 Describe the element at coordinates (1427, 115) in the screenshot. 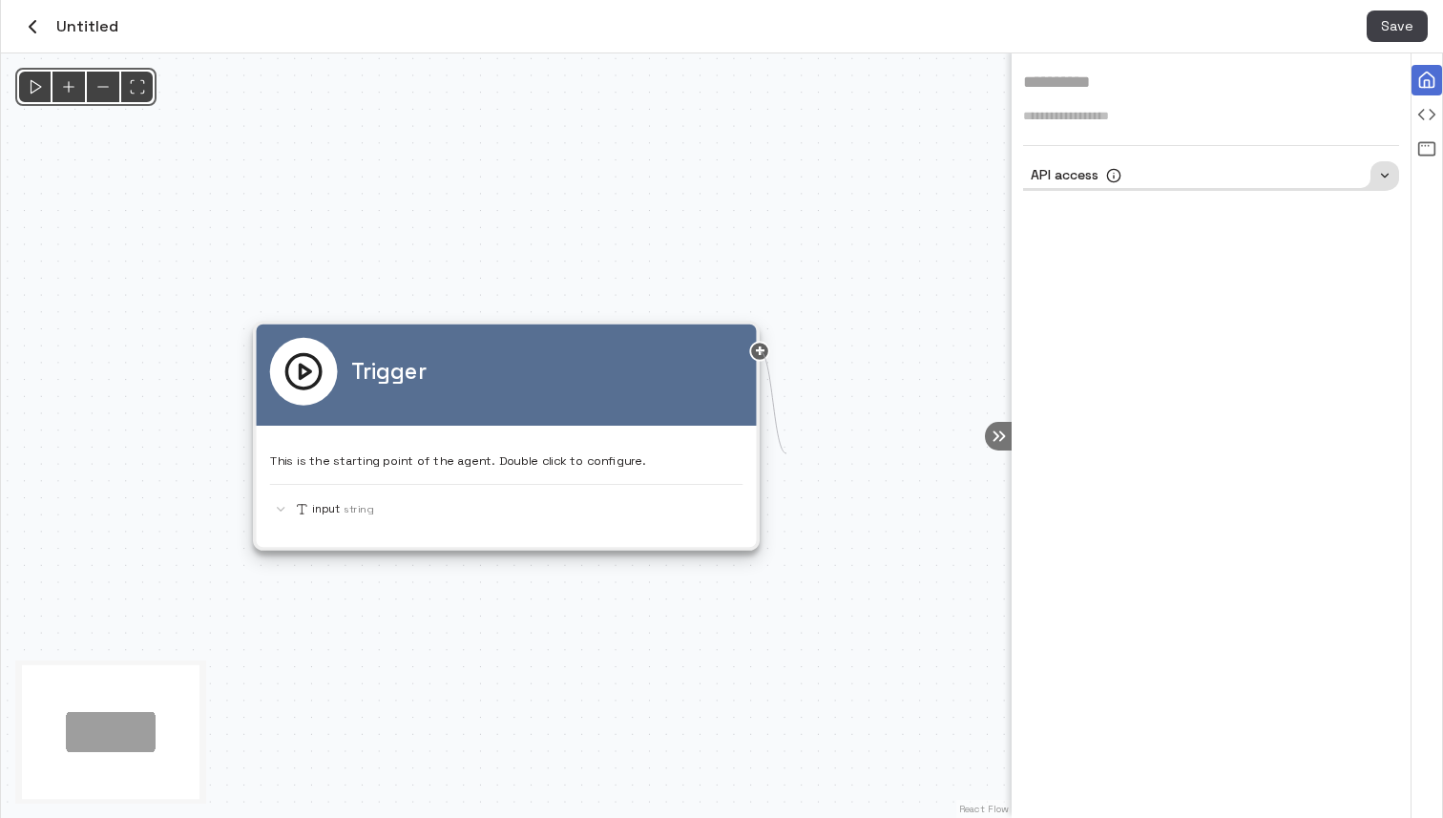

I see `div: Configure a node` at that location.